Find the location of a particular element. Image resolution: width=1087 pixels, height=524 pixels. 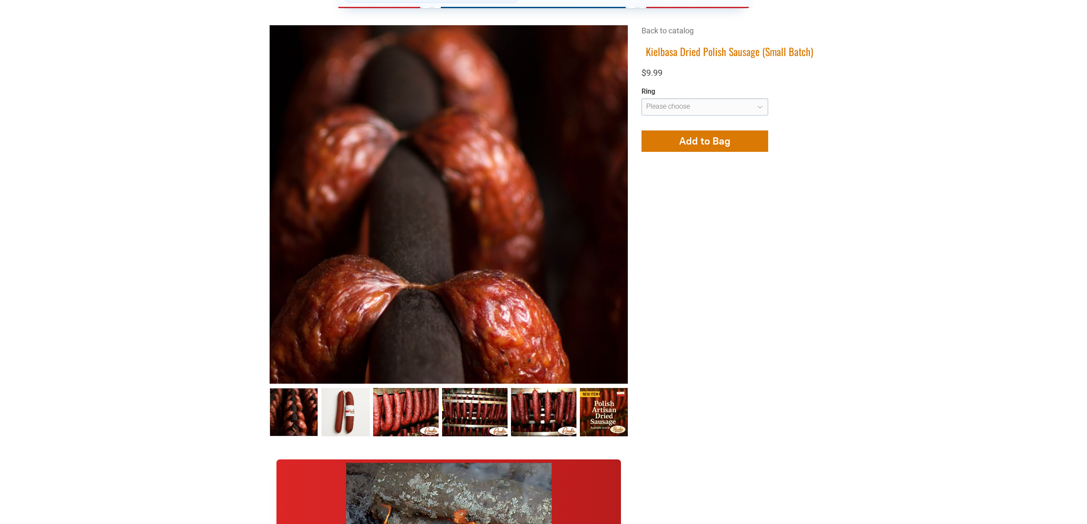

button: Add to Bag is located at coordinates (705, 141).